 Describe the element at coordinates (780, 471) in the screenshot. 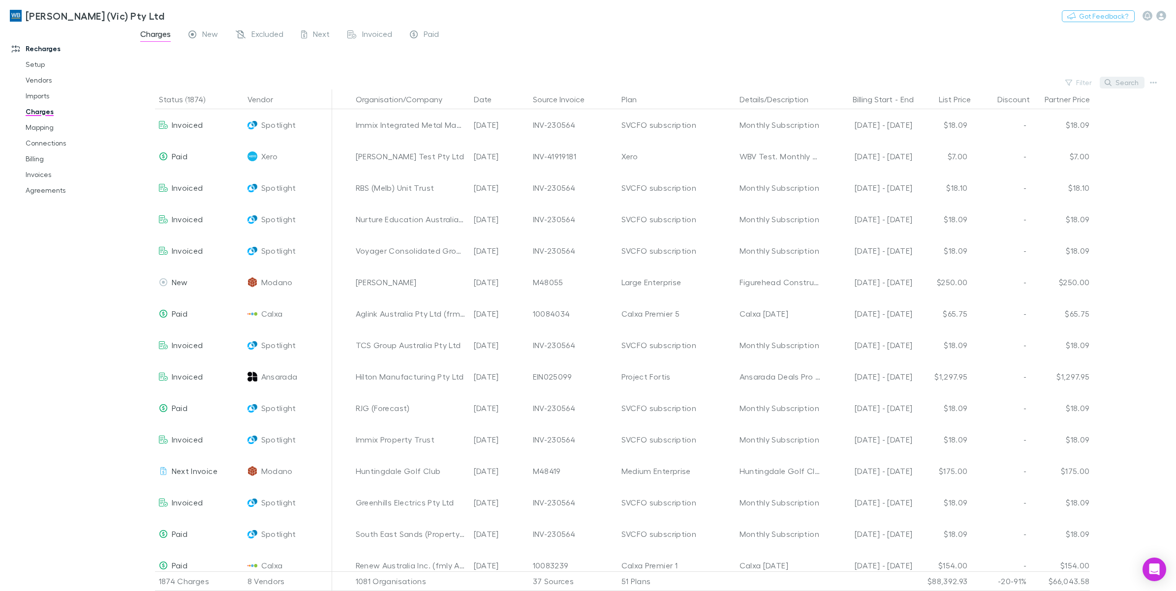

I see `div: Huntingdale Golf Club` at that location.